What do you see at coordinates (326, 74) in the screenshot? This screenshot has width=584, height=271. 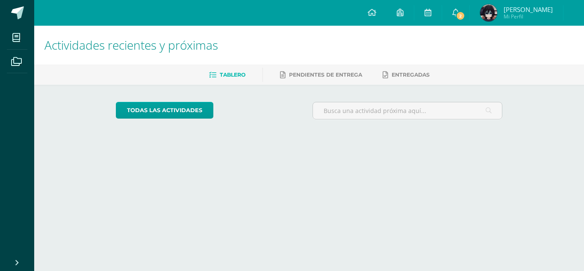 I see `span: Pendientes de entrega` at bounding box center [326, 74].